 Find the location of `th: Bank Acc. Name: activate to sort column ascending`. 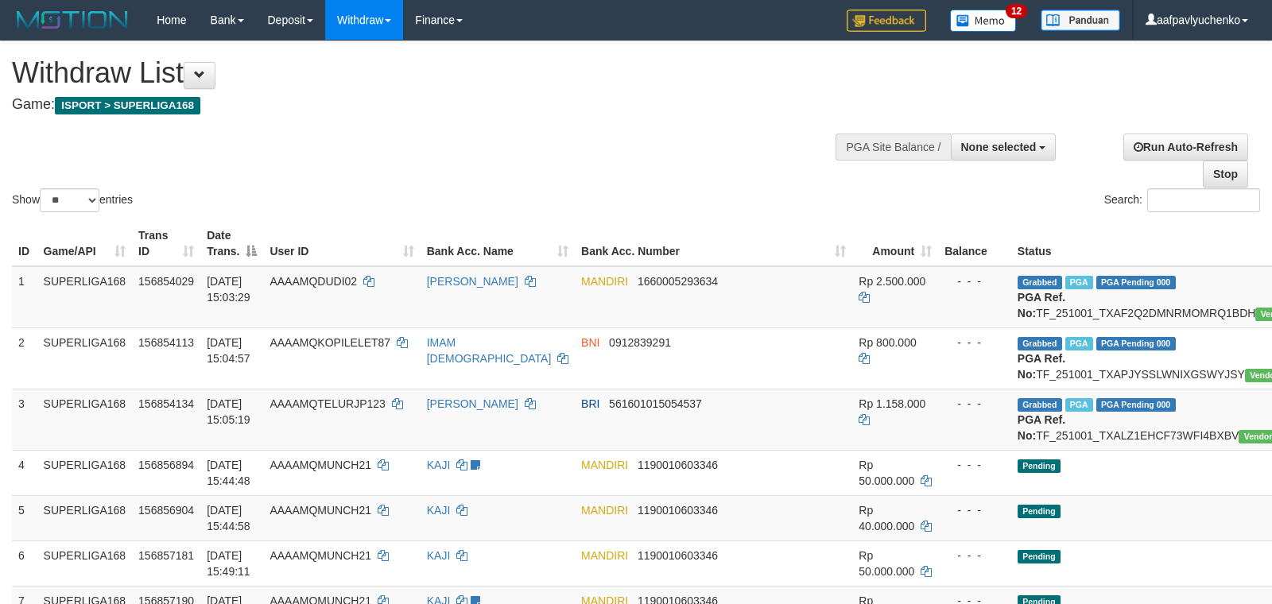

th: Bank Acc. Name: activate to sort column ascending is located at coordinates (498, 243).